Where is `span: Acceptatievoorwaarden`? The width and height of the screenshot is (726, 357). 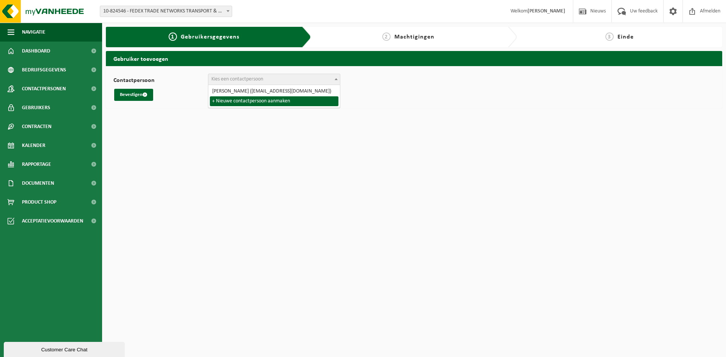 span: Acceptatievoorwaarden is located at coordinates (53, 221).